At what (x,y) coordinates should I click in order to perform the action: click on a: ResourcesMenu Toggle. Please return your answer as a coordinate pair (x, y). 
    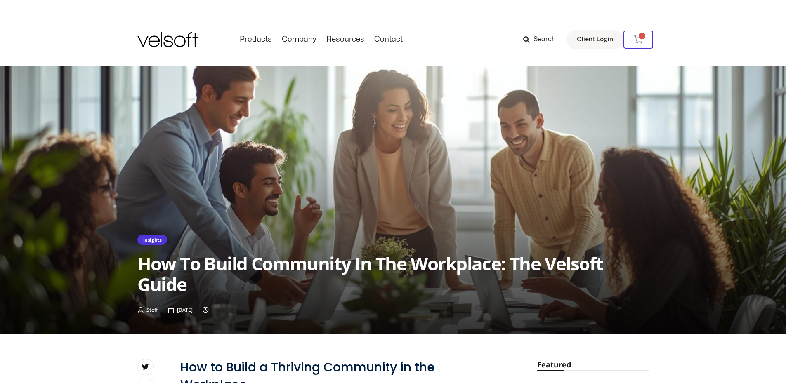
    Looking at the image, I should click on (345, 40).